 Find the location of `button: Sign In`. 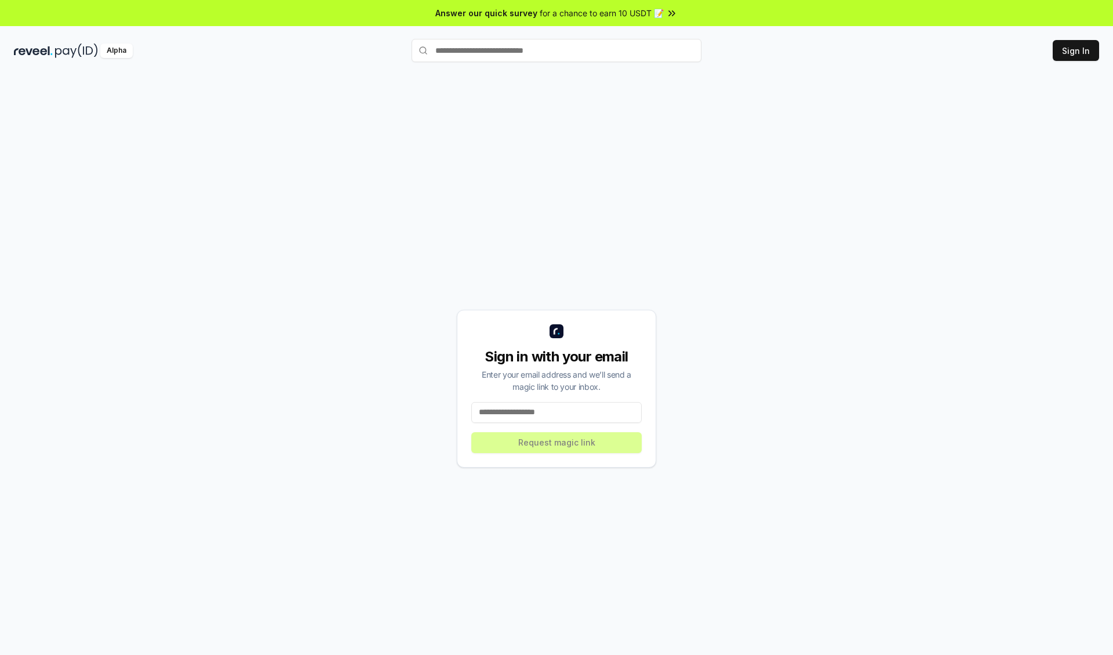

button: Sign In is located at coordinates (1076, 50).